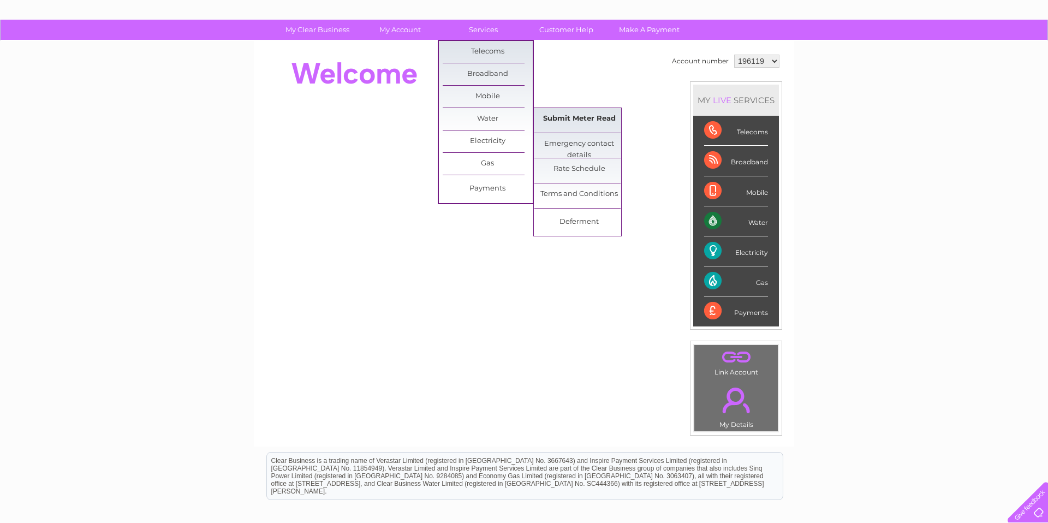  What do you see at coordinates (736, 311) in the screenshot?
I see `div: Payments` at bounding box center [736, 311].